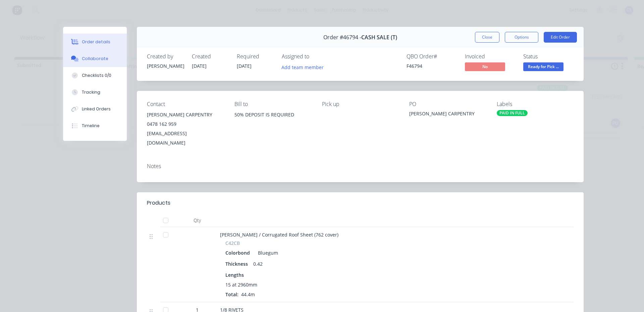 Image resolution: width=644 pixels, height=312 pixels. What do you see at coordinates (267, 252) in the screenshot?
I see `div: Bluegum` at bounding box center [267, 252].